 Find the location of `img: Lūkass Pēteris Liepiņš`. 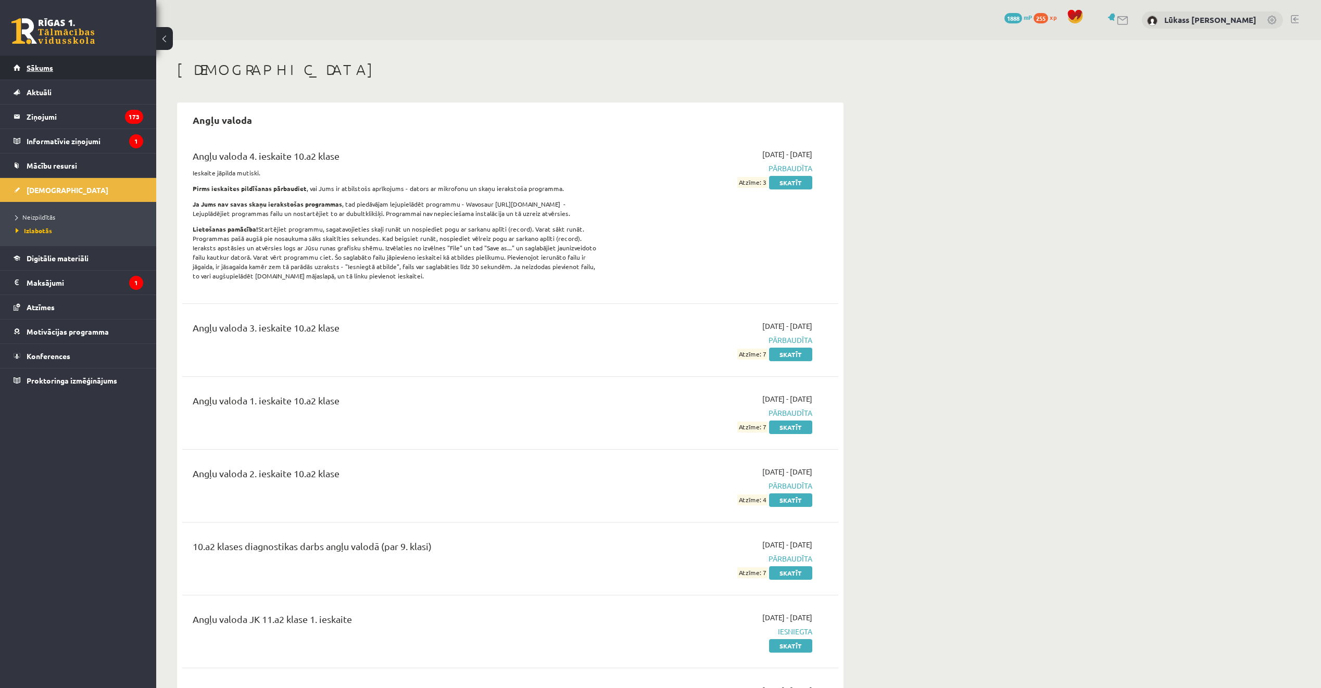

img: Lūkass Pēteris Liepiņš is located at coordinates (1152, 21).